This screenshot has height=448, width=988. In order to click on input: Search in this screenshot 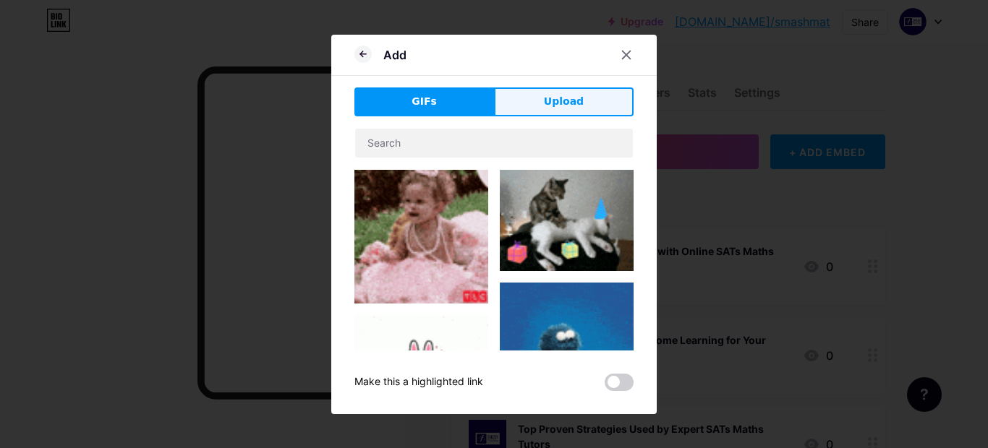, I will do `click(494, 143)`.